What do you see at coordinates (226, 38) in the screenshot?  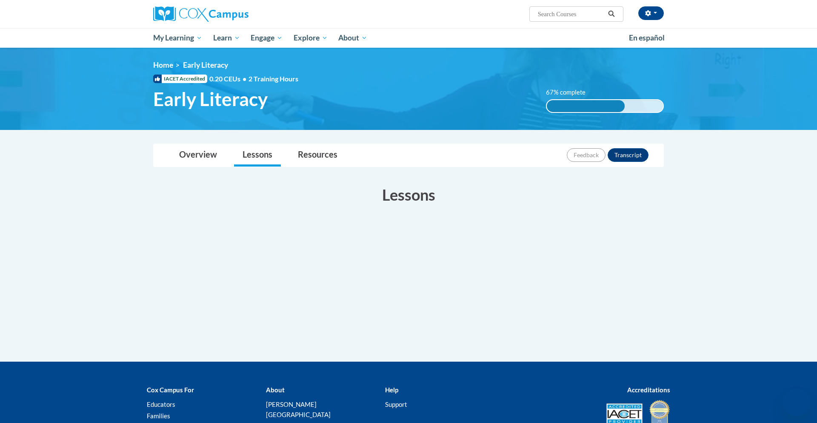 I see `a: Learn` at bounding box center [226, 38].